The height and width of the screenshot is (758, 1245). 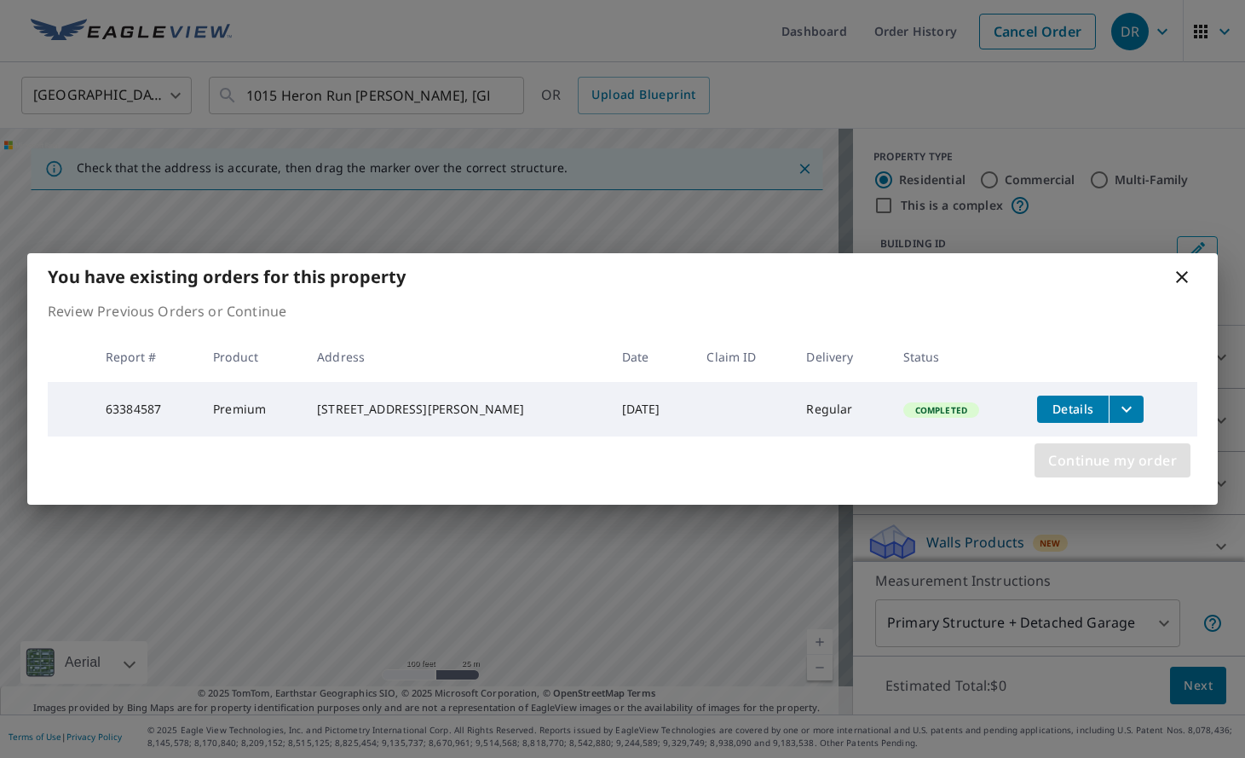 I want to click on span: Details, so click(x=1073, y=408).